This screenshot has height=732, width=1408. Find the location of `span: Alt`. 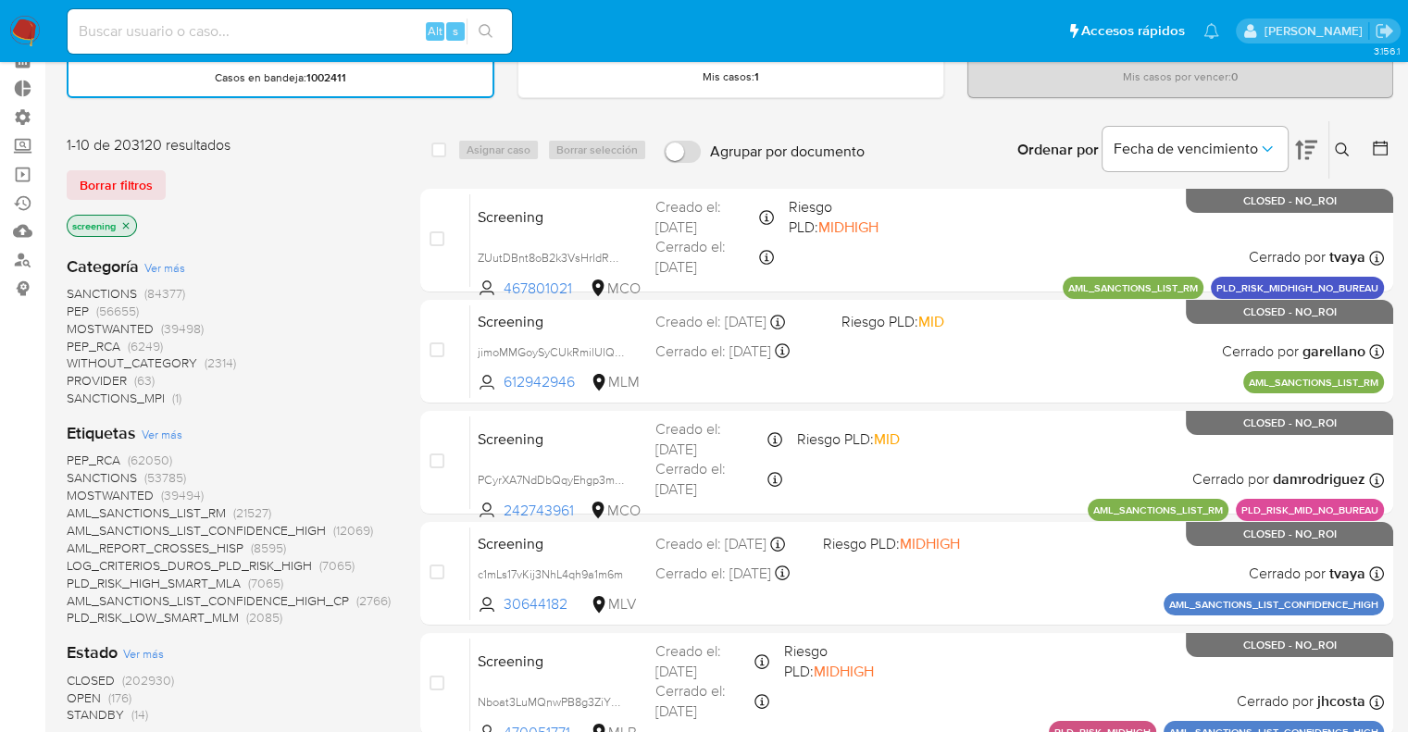

span: Alt is located at coordinates (435, 31).